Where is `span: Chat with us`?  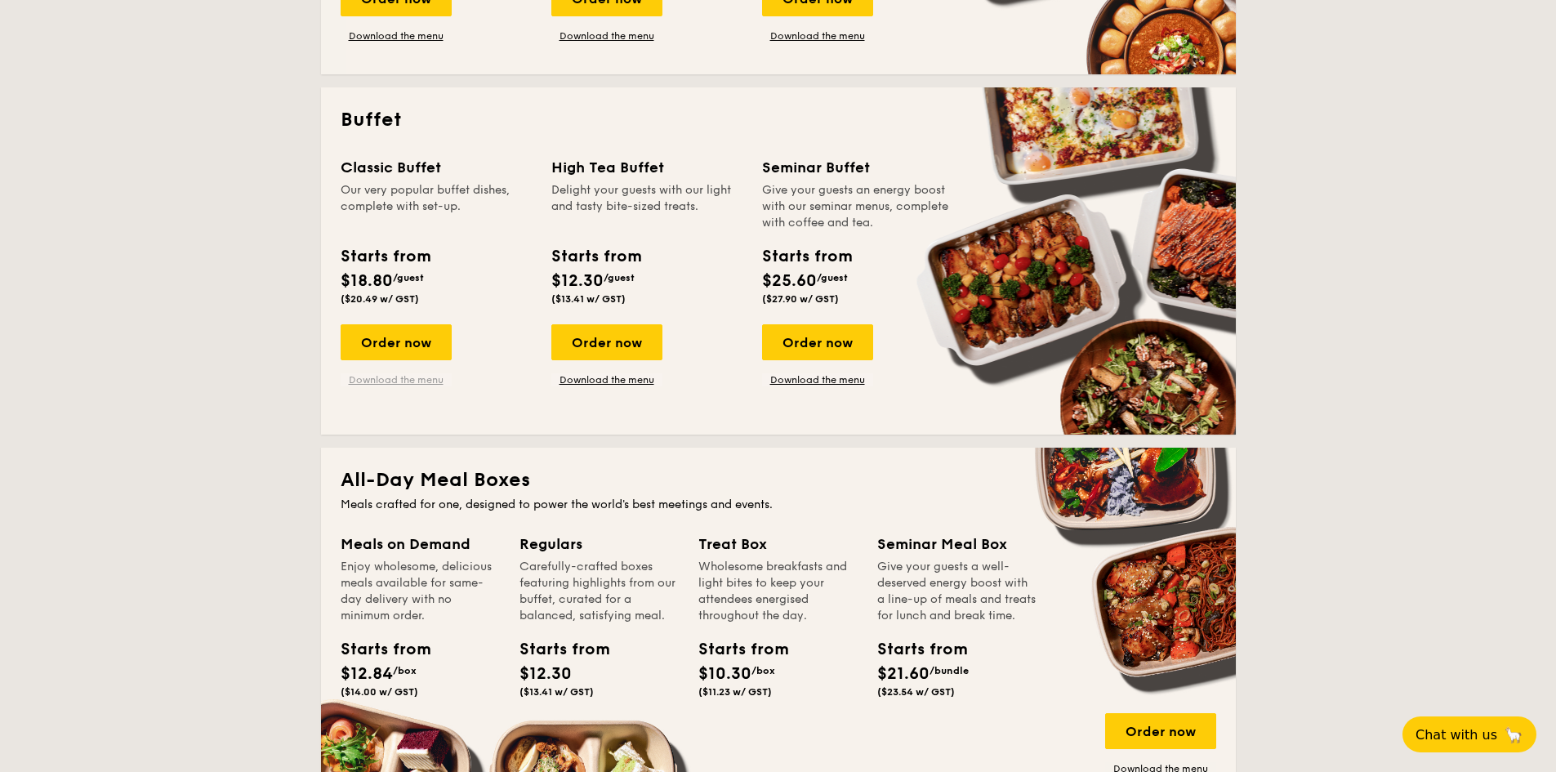 span: Chat with us is located at coordinates (1456, 734).